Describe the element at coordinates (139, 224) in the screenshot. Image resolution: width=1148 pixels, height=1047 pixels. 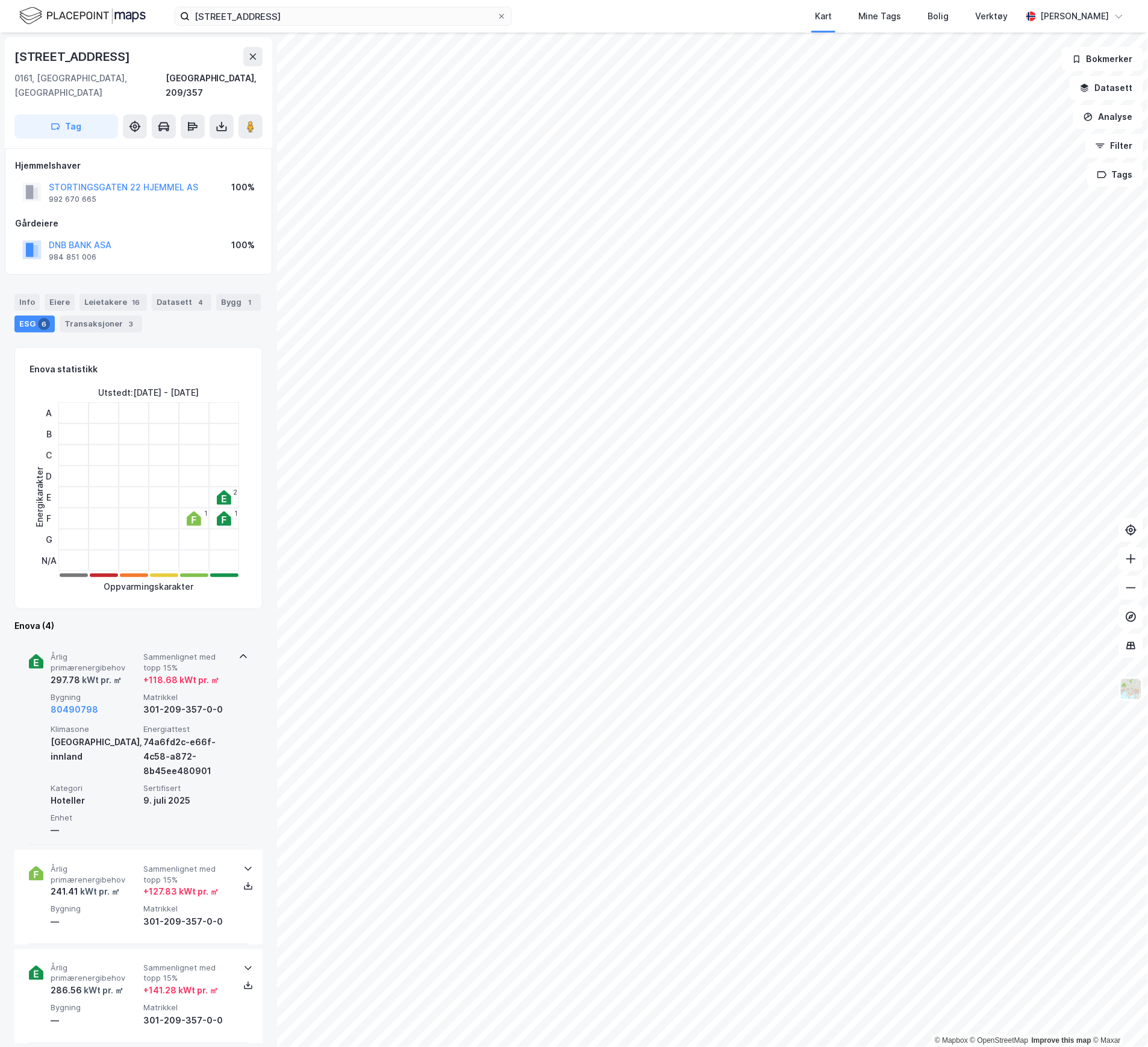
I see `div: Gårdeiere` at that location.